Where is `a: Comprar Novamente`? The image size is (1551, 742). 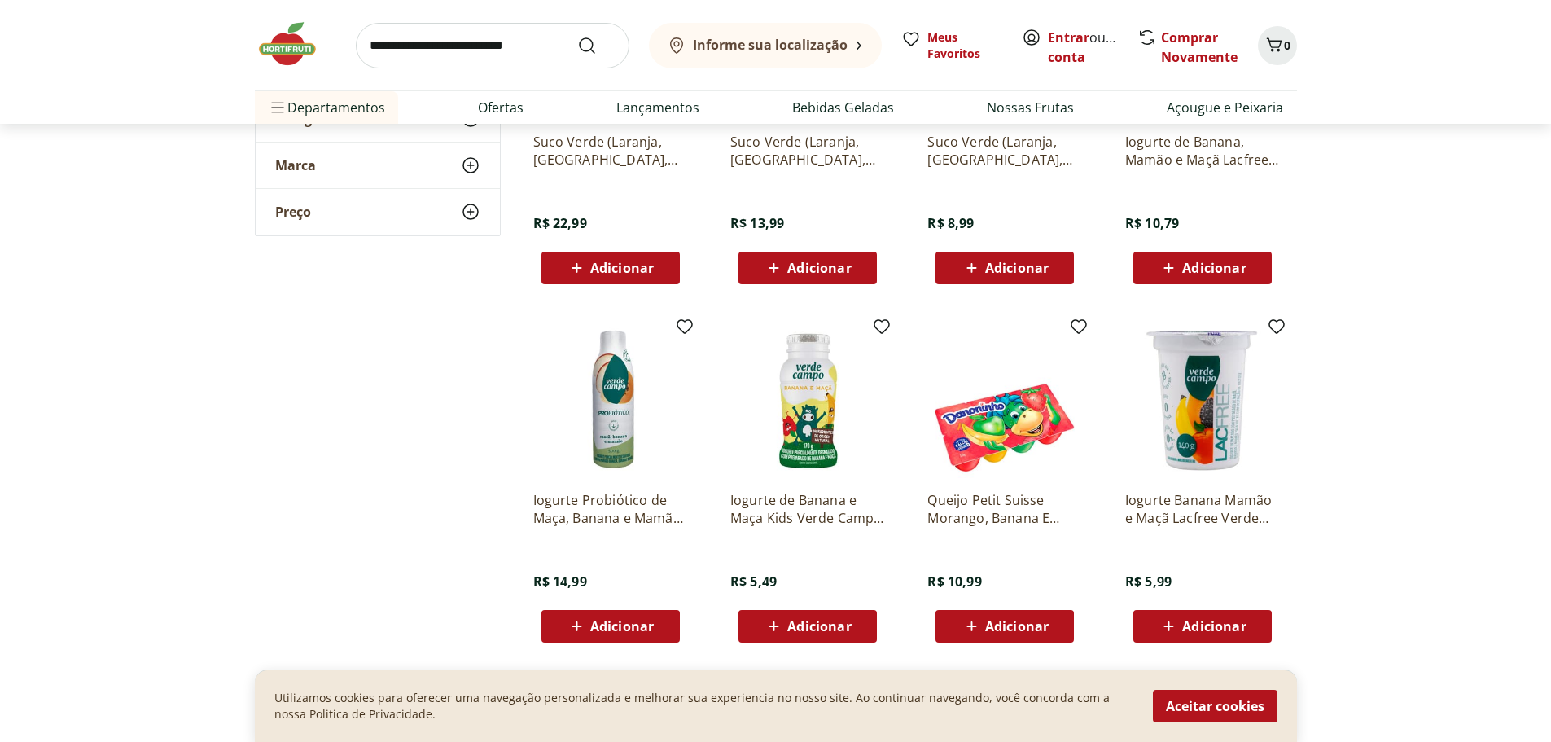 a: Comprar Novamente is located at coordinates (1199, 47).